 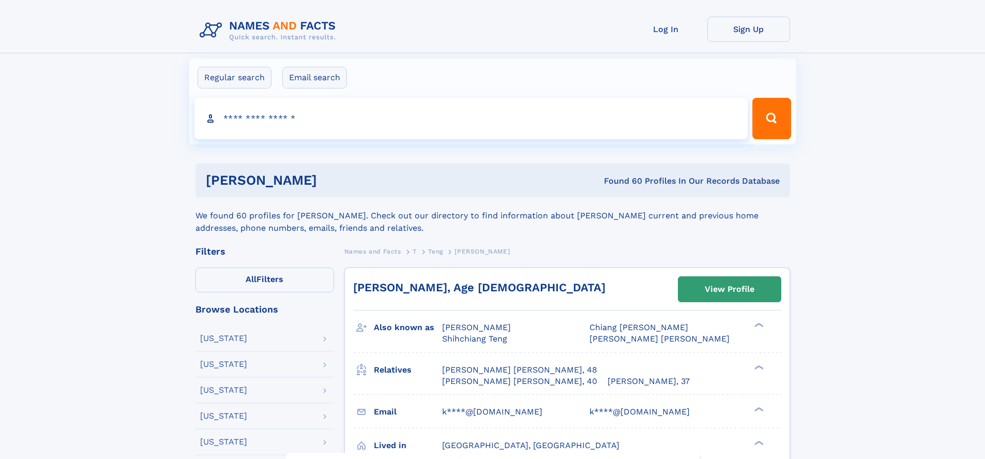 What do you see at coordinates (749, 29) in the screenshot?
I see `a: Sign Up` at bounding box center [749, 29].